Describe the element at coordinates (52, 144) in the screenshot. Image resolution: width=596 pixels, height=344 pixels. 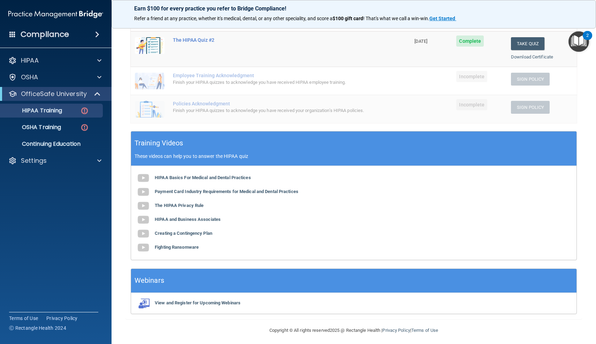
I see `p: Continuing Education` at that location.